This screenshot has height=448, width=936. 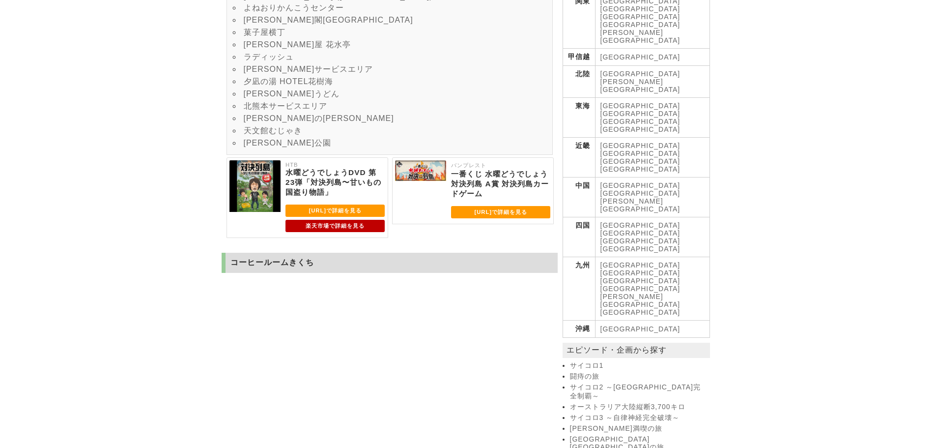 I want to click on a: 夕凪の湯 HOTEL花樹海, so click(x=288, y=81).